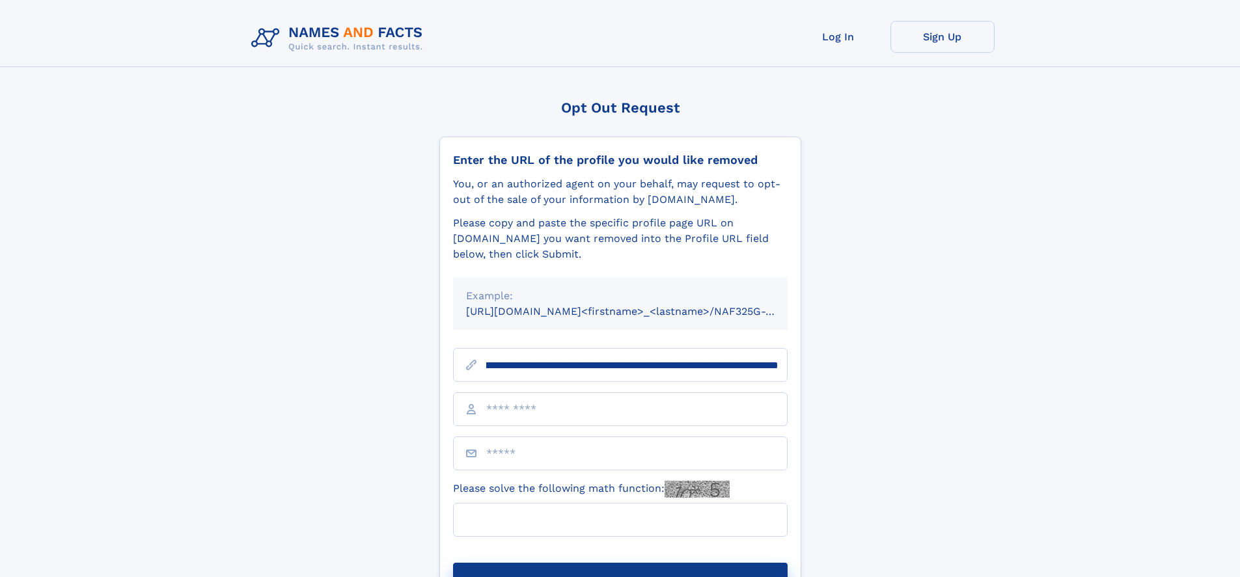 The height and width of the screenshot is (577, 1240). Describe the element at coordinates (839, 36) in the screenshot. I see `a: Log In` at that location.